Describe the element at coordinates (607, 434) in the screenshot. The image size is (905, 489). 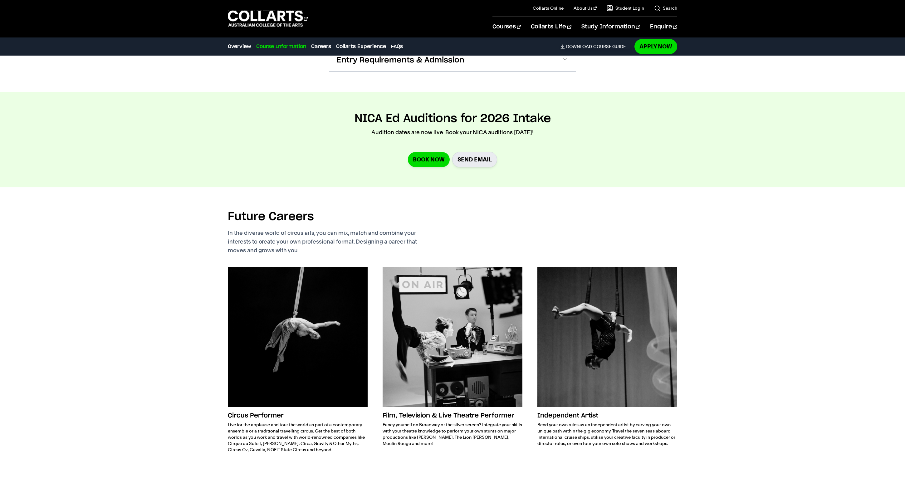
I see `p: Bend your own rules as an independent artist by carving your own unique path within the gig econo...` at that location.